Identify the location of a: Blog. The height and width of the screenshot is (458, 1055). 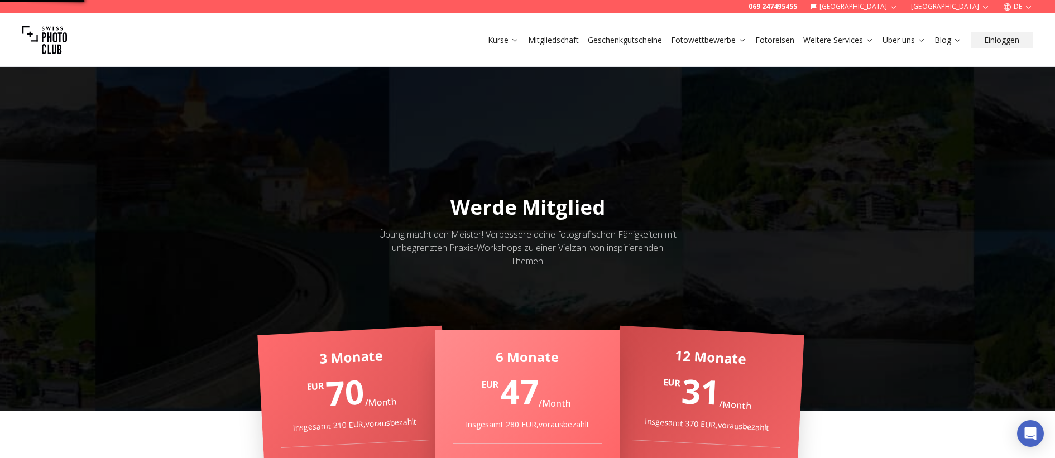
(948, 40).